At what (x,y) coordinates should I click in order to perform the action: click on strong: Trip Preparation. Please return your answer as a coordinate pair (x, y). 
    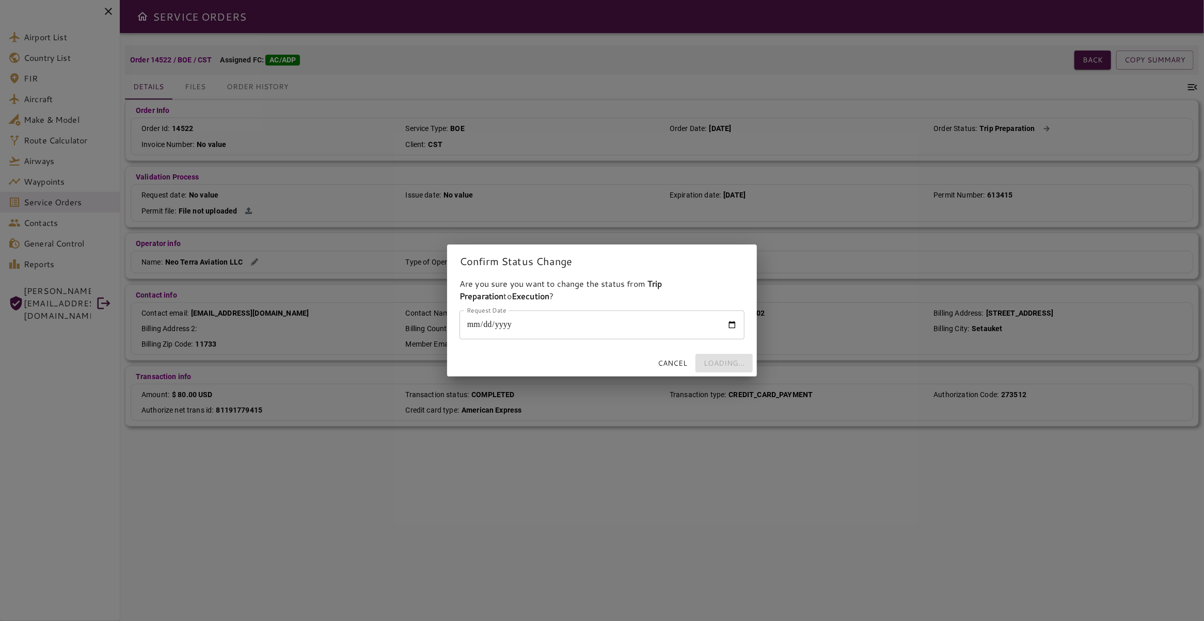
    Looking at the image, I should click on (560, 290).